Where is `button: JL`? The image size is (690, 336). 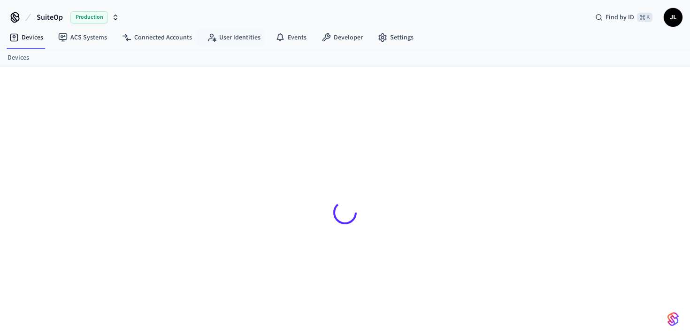
button: JL is located at coordinates (673, 17).